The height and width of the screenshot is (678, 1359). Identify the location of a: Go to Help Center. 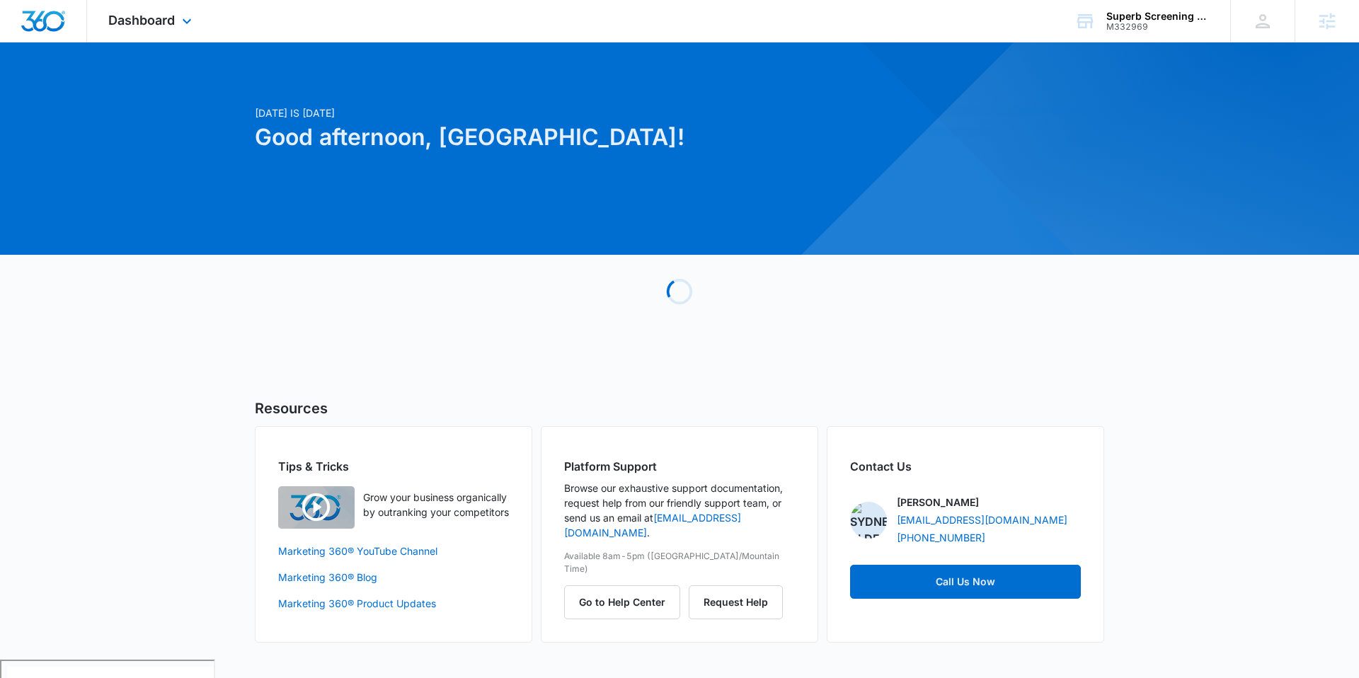
(626, 602).